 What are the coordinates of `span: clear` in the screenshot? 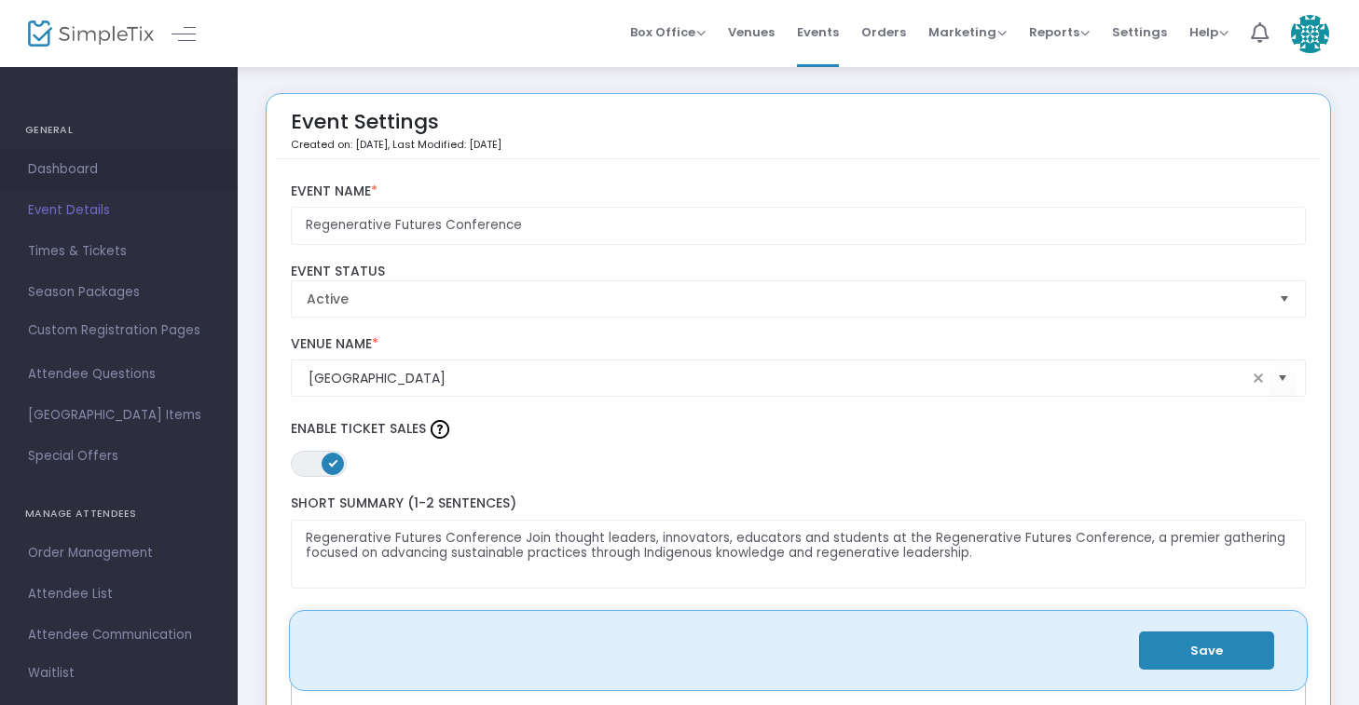 It's located at (1258, 378).